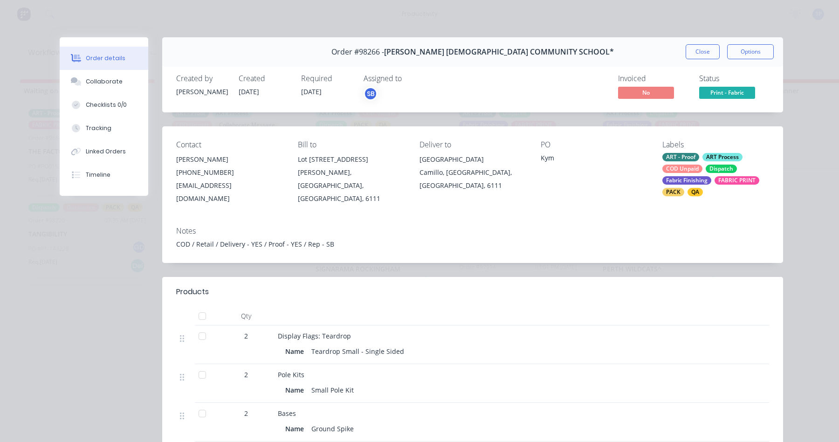 The image size is (839, 442). Describe the element at coordinates (473, 145) in the screenshot. I see `div: Deliver to` at that location.